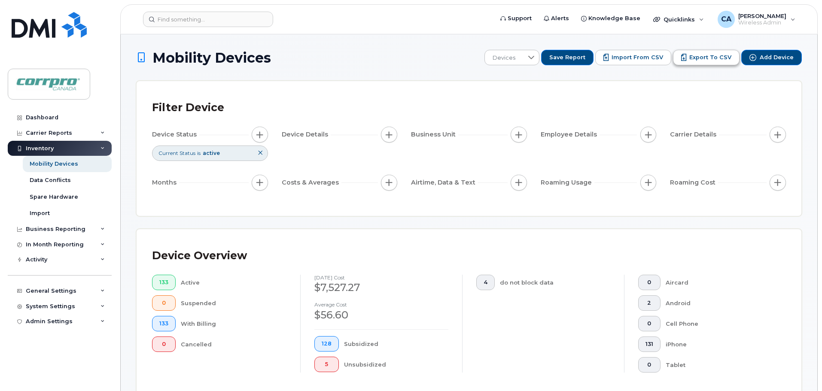 The height and width of the screenshot is (391, 822). What do you see at coordinates (381, 305) in the screenshot?
I see `h4: Average cost` at bounding box center [381, 305].